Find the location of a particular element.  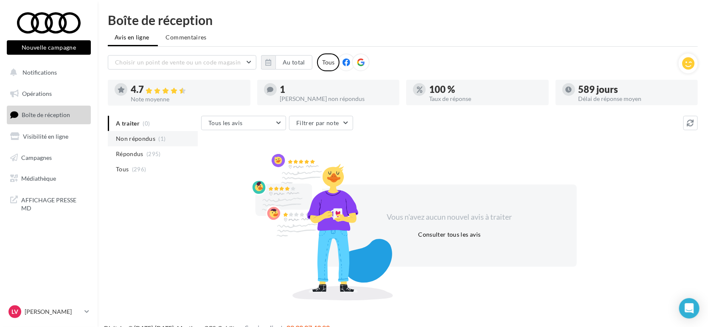

div: 100 % is located at coordinates (485, 90).